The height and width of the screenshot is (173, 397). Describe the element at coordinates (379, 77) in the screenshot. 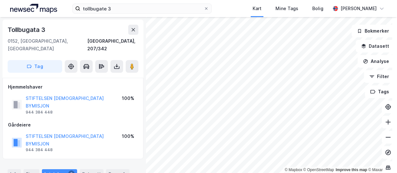

I see `button: Filter` at that location.